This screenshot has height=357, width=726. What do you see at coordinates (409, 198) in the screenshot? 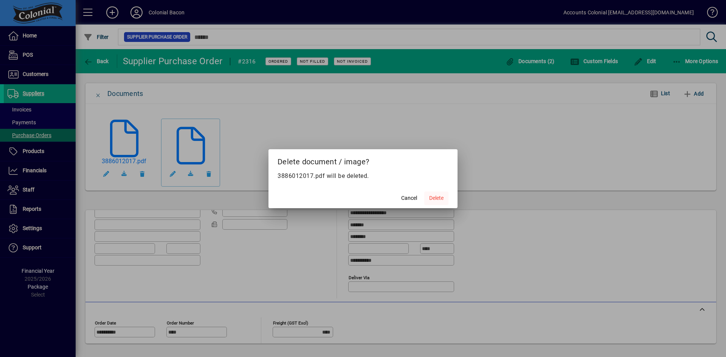
I see `button: Cancel` at bounding box center [409, 198].